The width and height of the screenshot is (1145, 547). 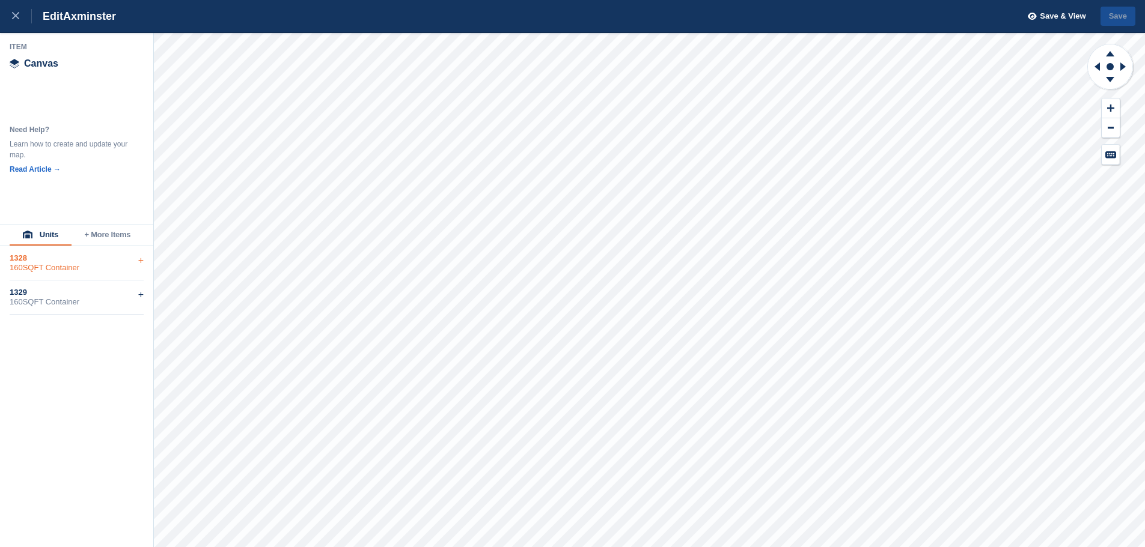 What do you see at coordinates (1063, 16) in the screenshot?
I see `span: Save & View` at bounding box center [1063, 16].